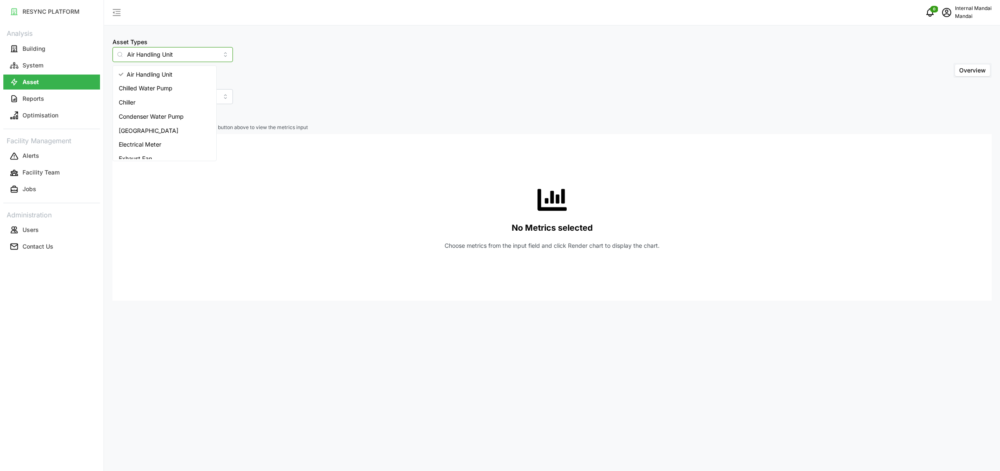  Describe the element at coordinates (34, 49) in the screenshot. I see `p: Building` at that location.